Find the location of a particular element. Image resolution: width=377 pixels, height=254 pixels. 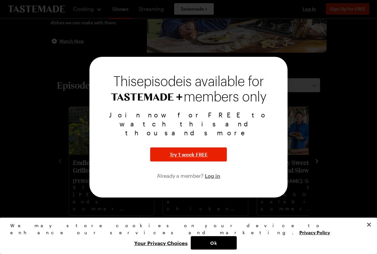

button: Close is located at coordinates (369, 225).